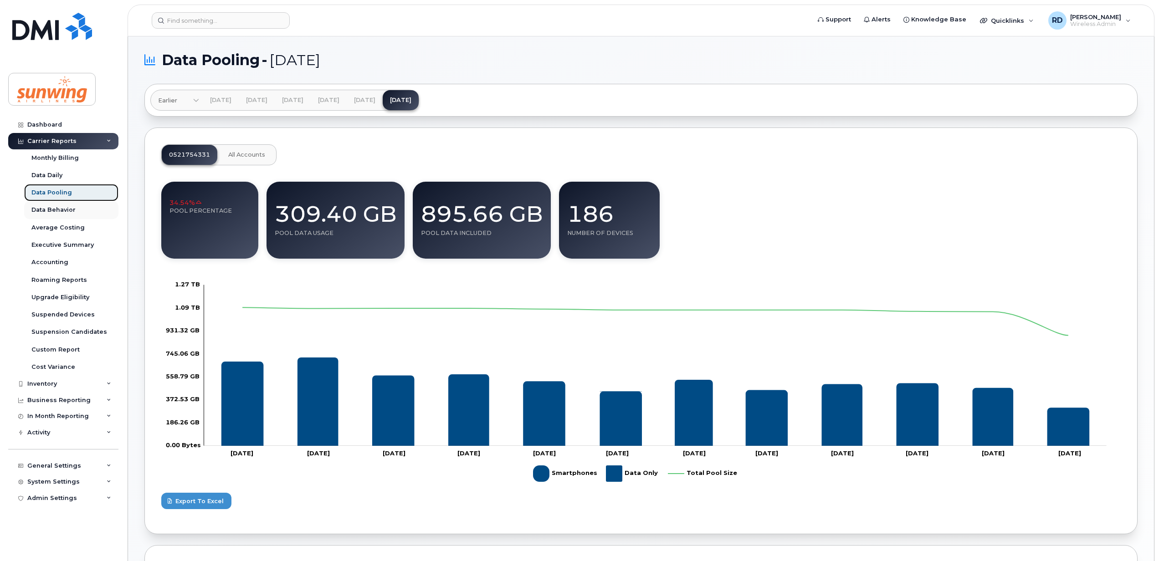 The width and height of the screenshot is (1159, 561). I want to click on tspan: 558.79 GB, so click(183, 376).